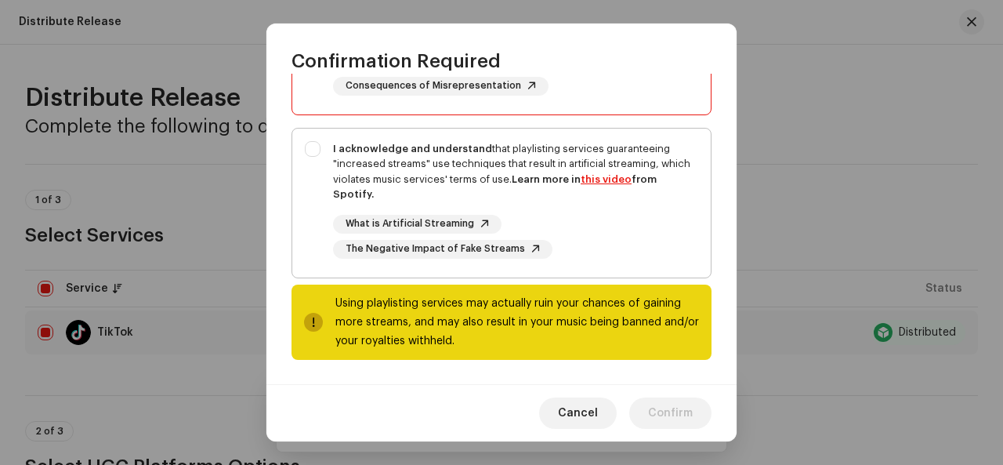  Describe the element at coordinates (670, 413) in the screenshot. I see `button: Confirm` at that location.